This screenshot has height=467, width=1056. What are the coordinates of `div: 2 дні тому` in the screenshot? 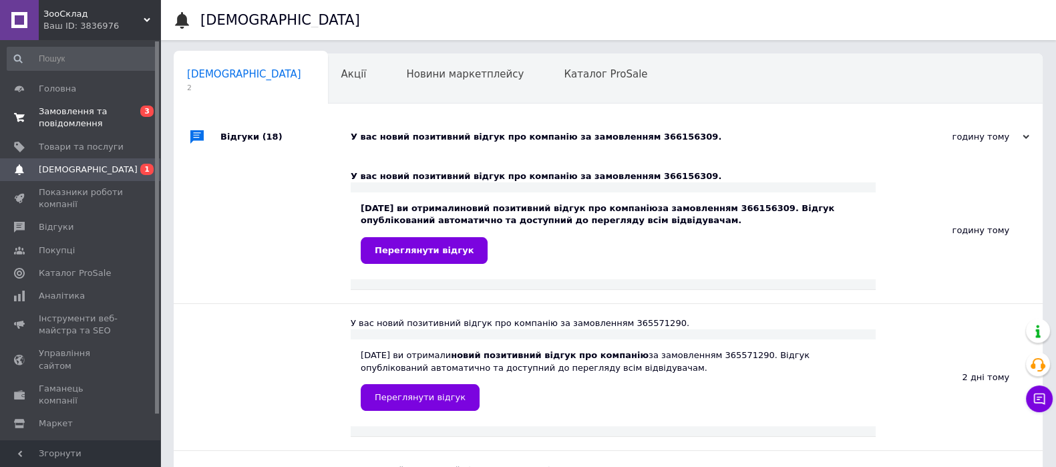 It's located at (959, 377).